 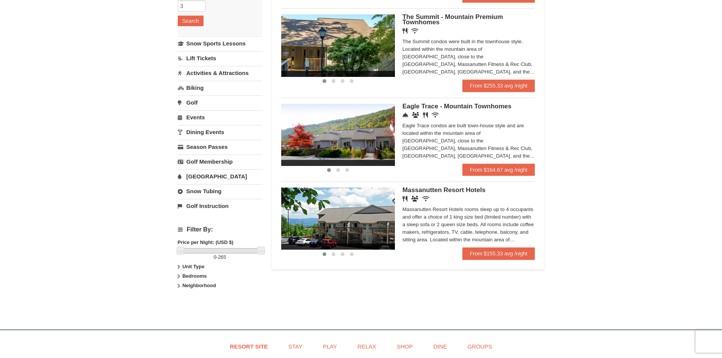 I want to click on a: Play, so click(x=330, y=346).